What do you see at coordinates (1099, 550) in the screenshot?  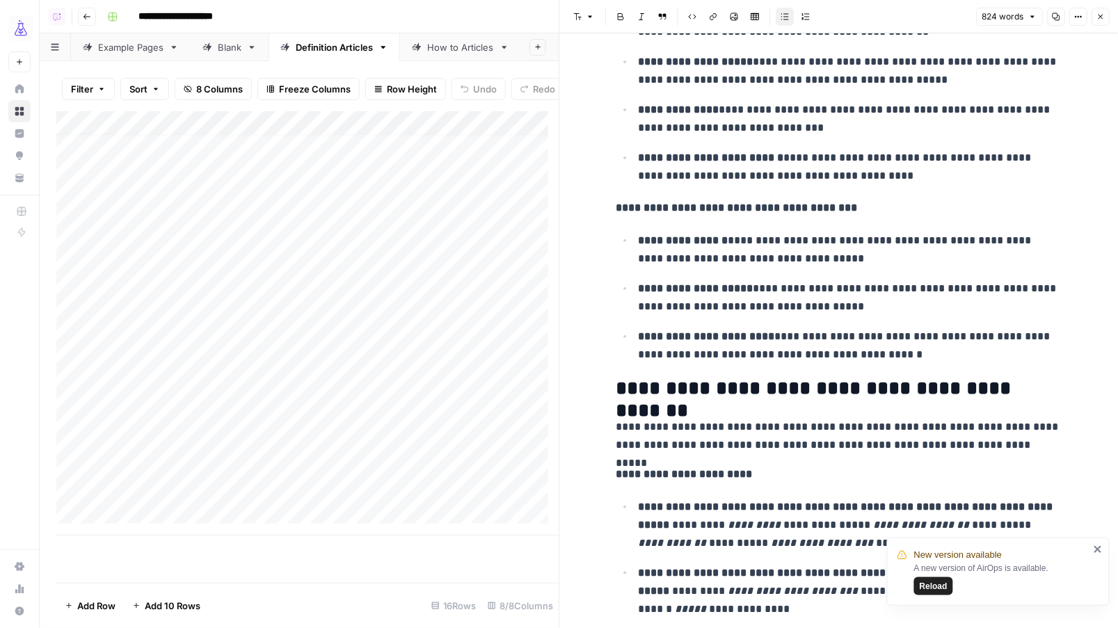 I see `button: close` at bounding box center [1099, 550].